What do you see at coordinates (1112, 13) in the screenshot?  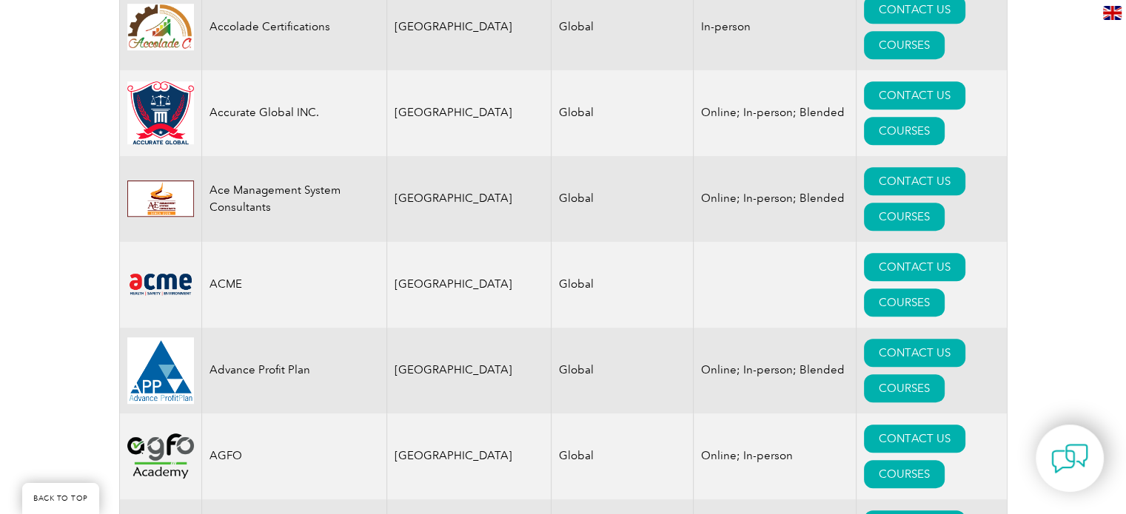 I see `img: en` at bounding box center [1112, 13].